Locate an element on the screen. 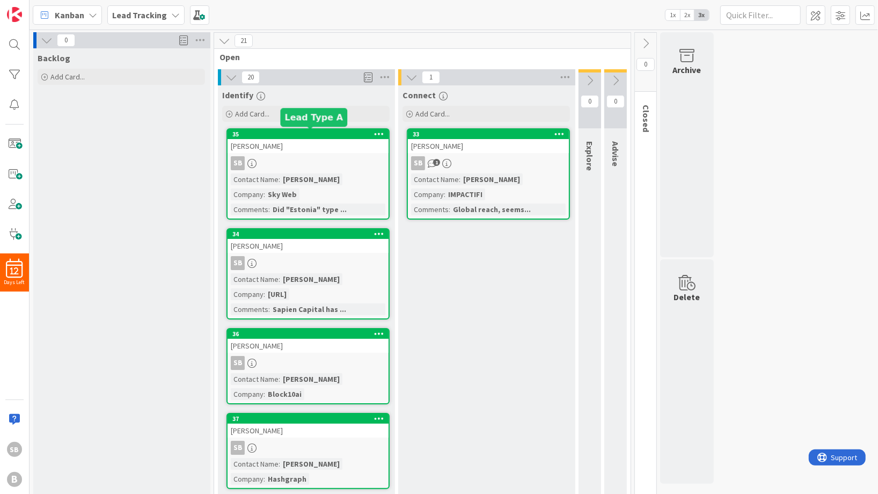 The image size is (878, 494). span: Explore is located at coordinates (590, 156).